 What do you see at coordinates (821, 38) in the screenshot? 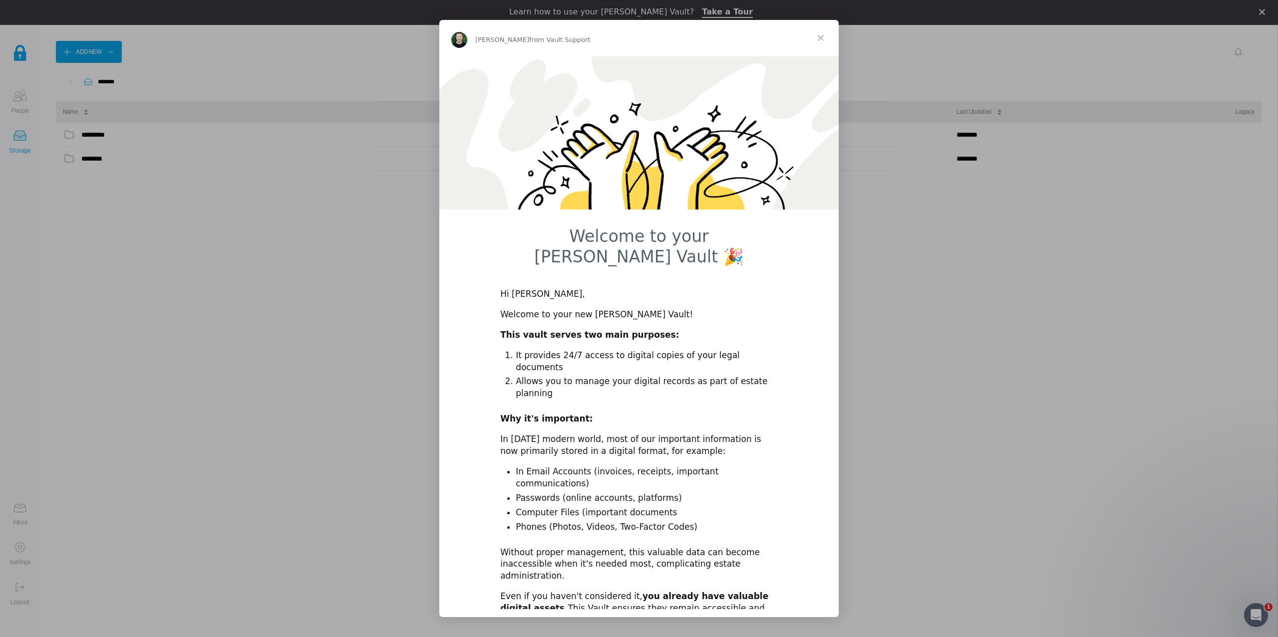
I see `span: Close` at bounding box center [821, 38].